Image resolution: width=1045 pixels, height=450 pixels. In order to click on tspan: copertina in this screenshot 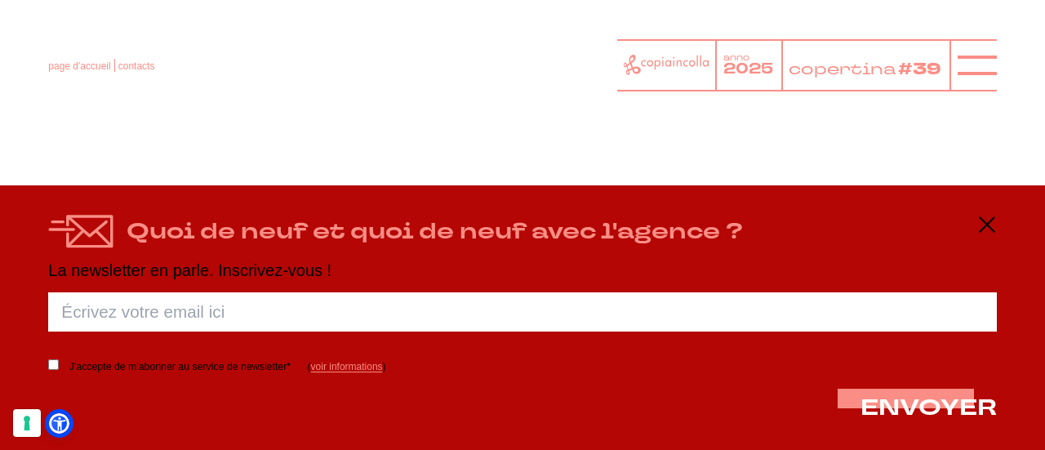, I will do `click(843, 69)`.